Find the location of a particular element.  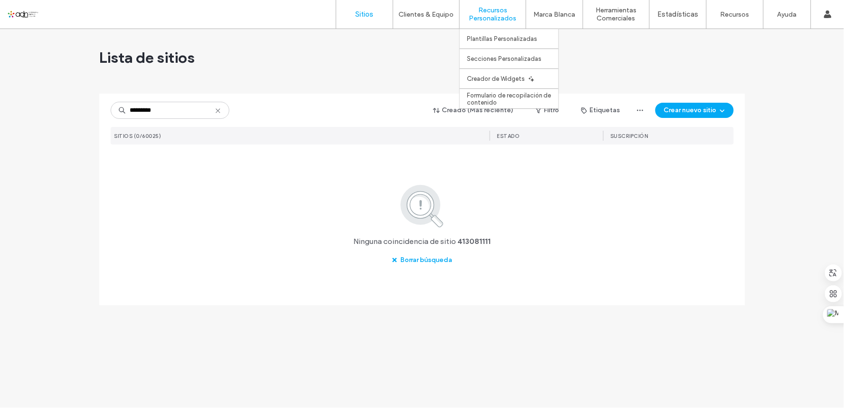

label: Estadísticas is located at coordinates (678, 14).